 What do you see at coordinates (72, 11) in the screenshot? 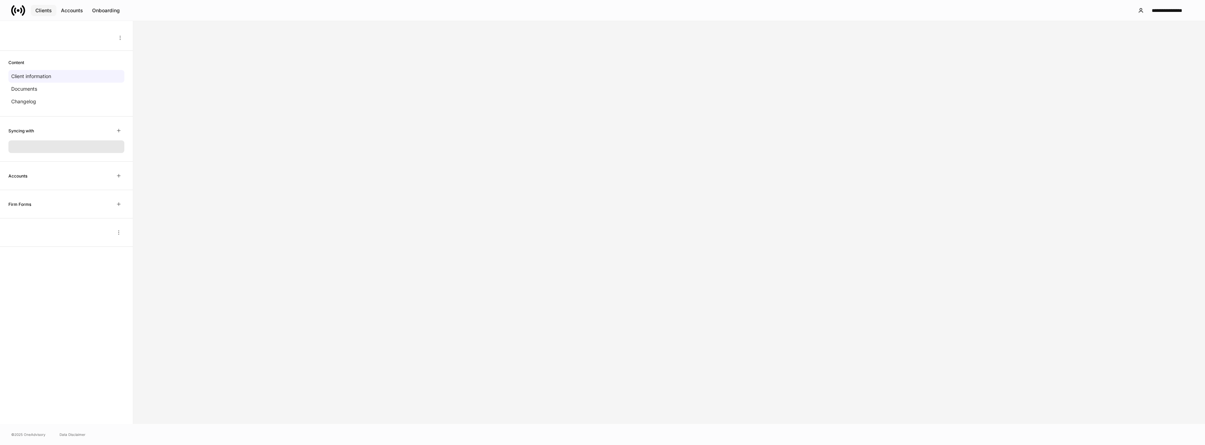
I see `div: Accounts` at bounding box center [72, 11].